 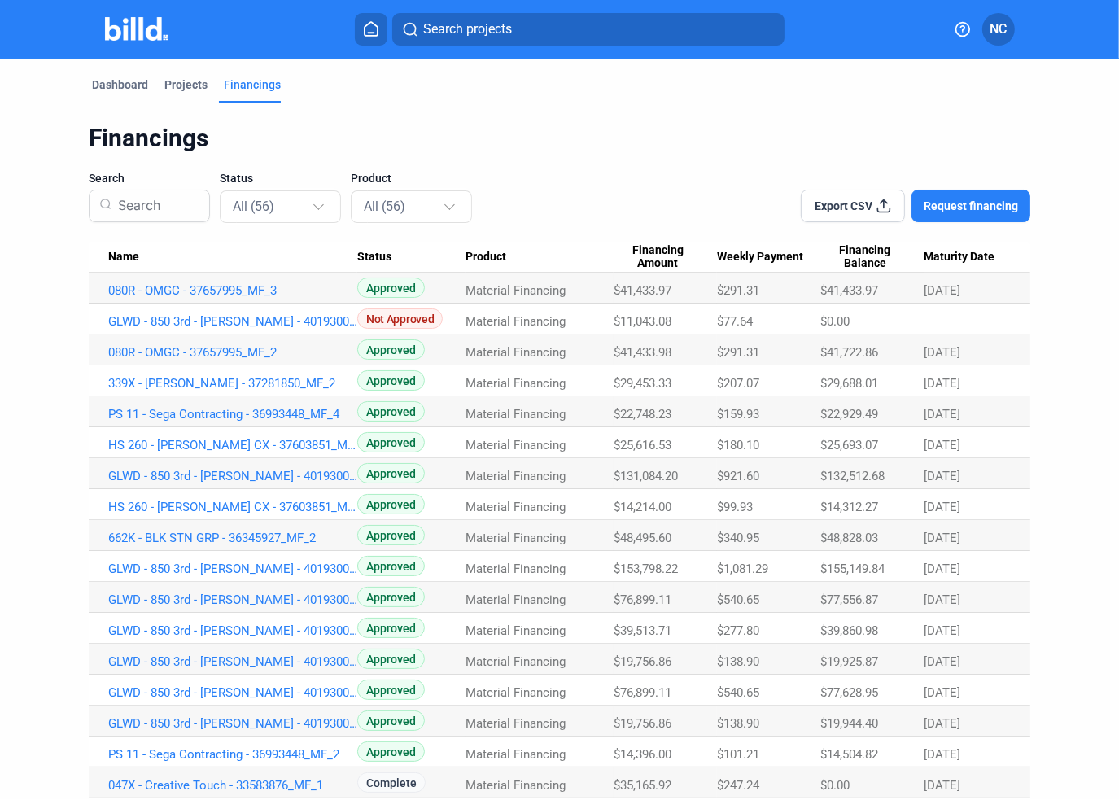 What do you see at coordinates (835, 786) in the screenshot?
I see `span: $0.00` at bounding box center [835, 786].